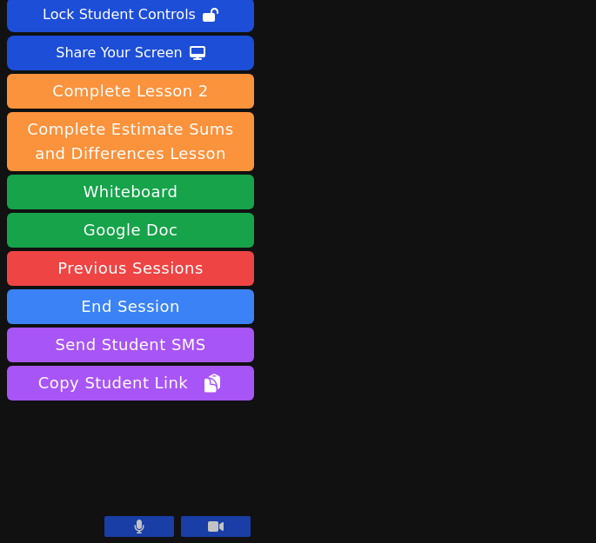  What do you see at coordinates (130, 269) in the screenshot?
I see `a: Previous Sessions` at bounding box center [130, 269].